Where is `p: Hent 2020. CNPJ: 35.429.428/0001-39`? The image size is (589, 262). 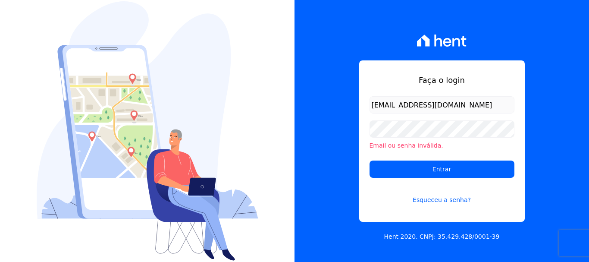
p: Hent 2020. CNPJ: 35.429.428/0001-39 is located at coordinates (442, 236).